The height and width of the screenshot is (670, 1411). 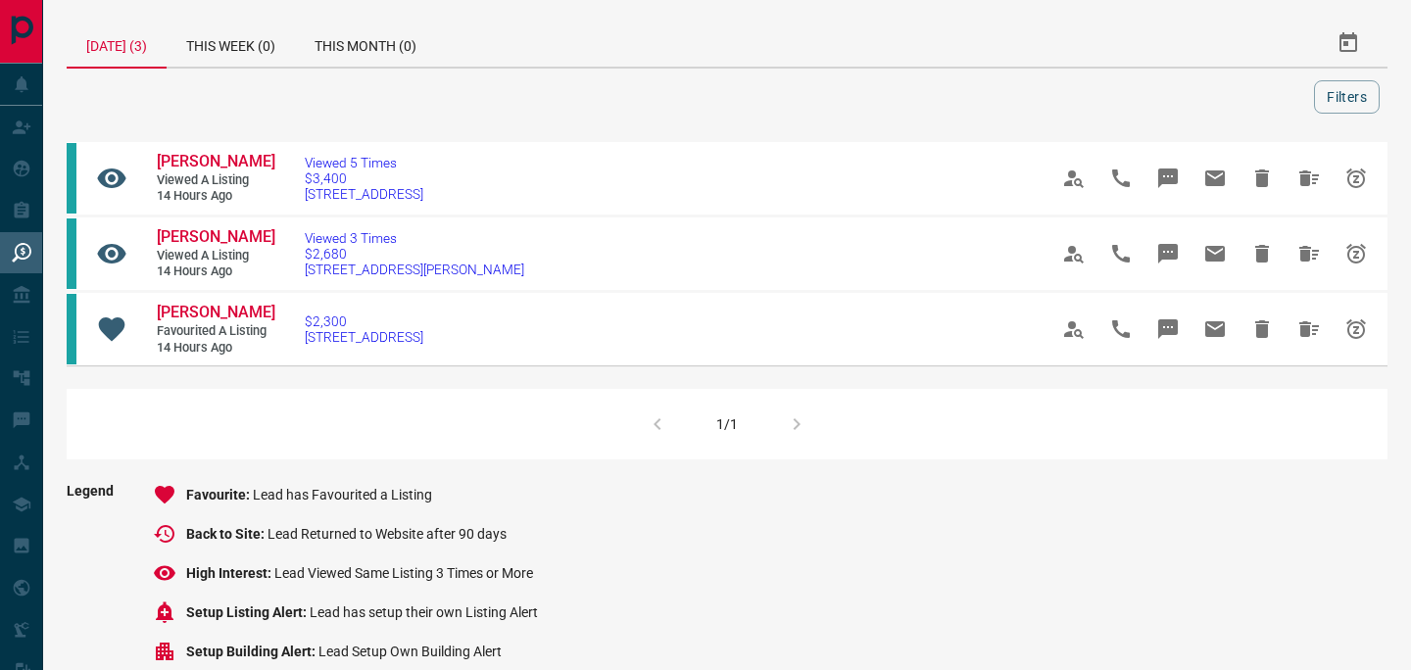 What do you see at coordinates (226, 534) in the screenshot?
I see `span: Back to Site` at bounding box center [226, 534].